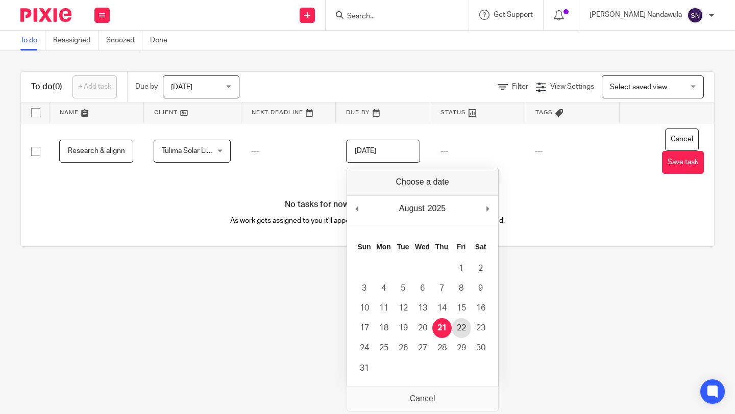  I want to click on button: 6, so click(423, 288).